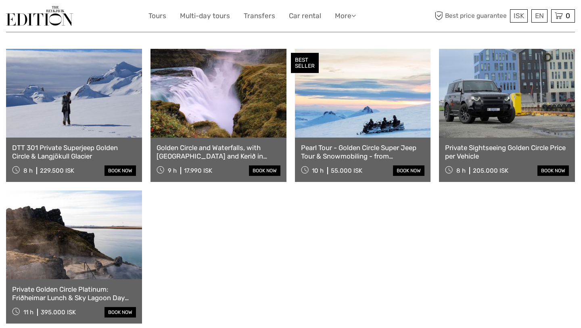 Image resolution: width=581 pixels, height=328 pixels. I want to click on img: The Reykjavík Edition, so click(40, 16).